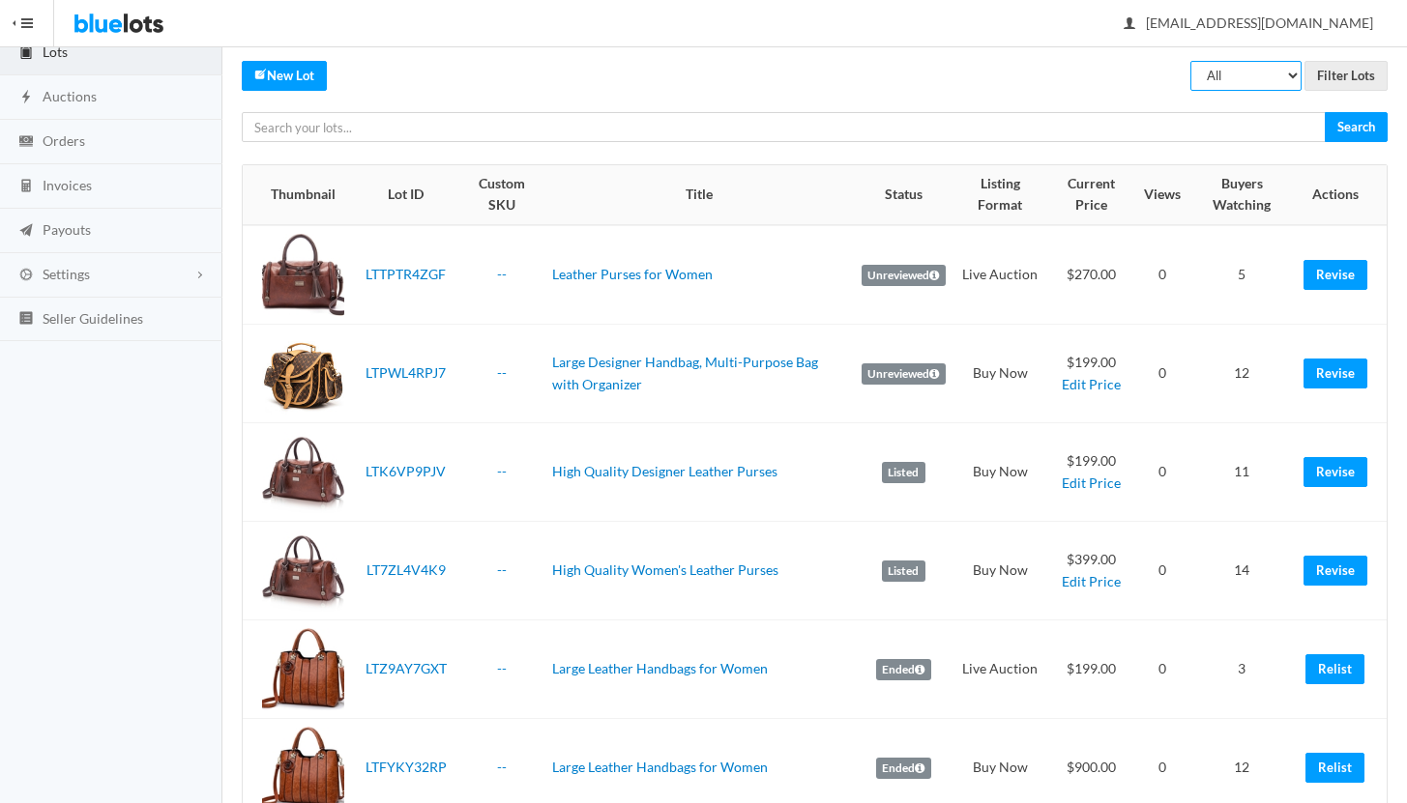 The image size is (1407, 803). What do you see at coordinates (1241, 571) in the screenshot?
I see `td: 14` at bounding box center [1241, 571].